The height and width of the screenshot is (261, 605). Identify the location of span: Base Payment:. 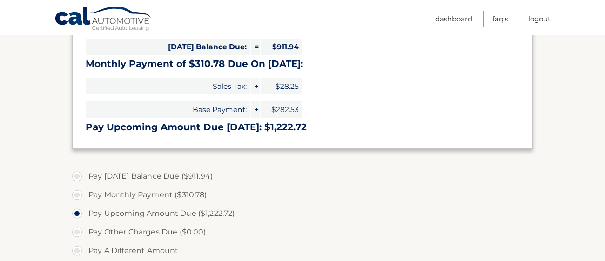
(168, 109).